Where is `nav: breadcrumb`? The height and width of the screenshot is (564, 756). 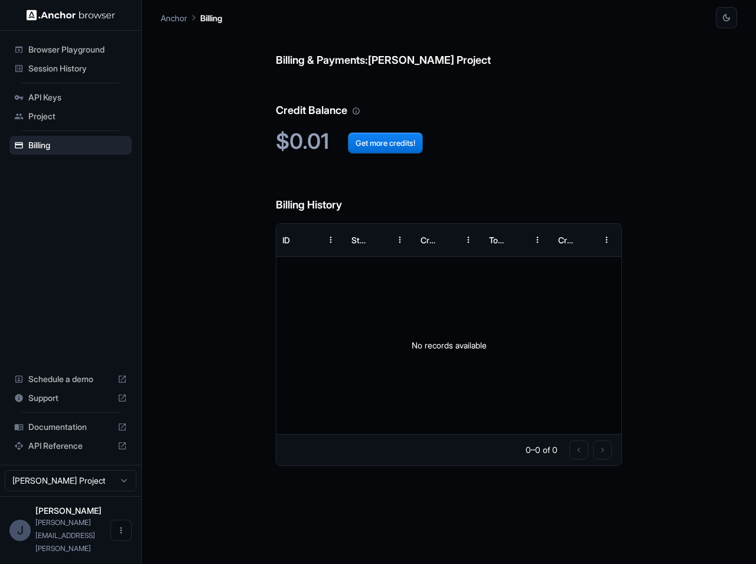
nav: breadcrumb is located at coordinates (191, 18).